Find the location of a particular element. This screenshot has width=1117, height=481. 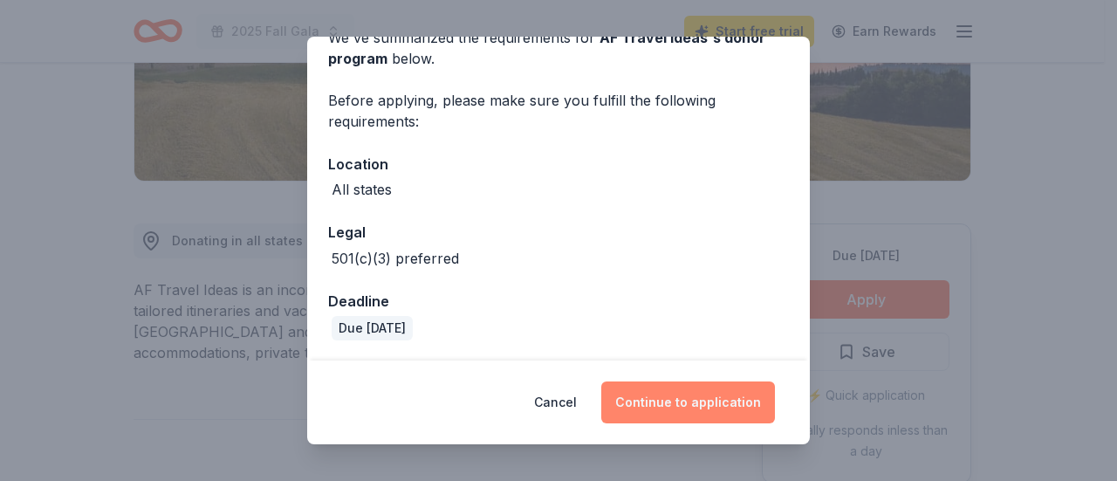

div: Location is located at coordinates (558, 164).